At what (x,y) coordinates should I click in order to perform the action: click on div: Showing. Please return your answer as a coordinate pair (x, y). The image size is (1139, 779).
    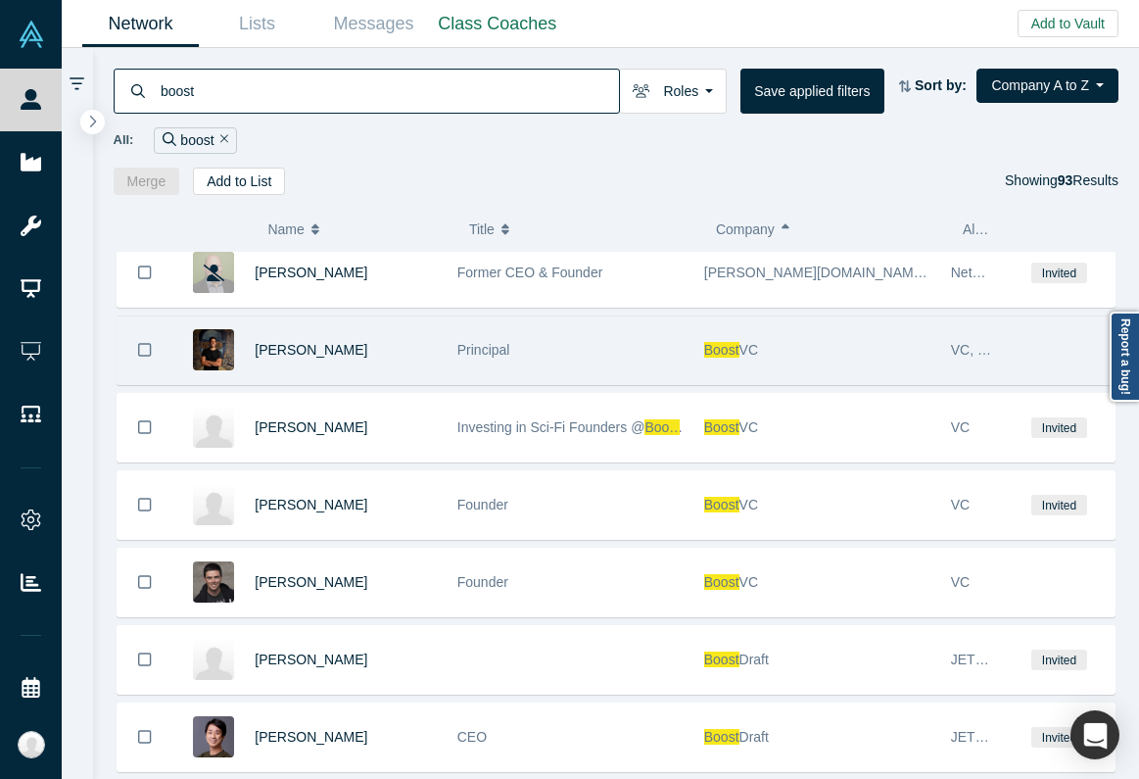
    Looking at the image, I should click on (1062, 181).